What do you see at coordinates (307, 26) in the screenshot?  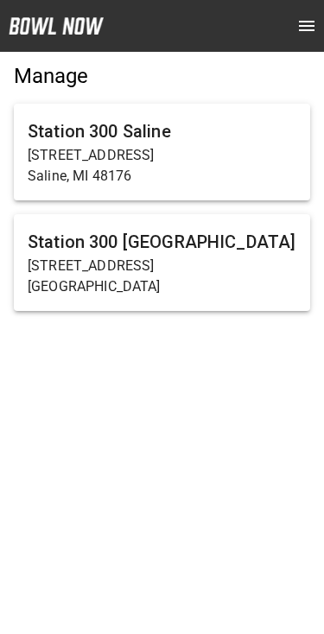 I see `button: open drawer` at bounding box center [307, 26].